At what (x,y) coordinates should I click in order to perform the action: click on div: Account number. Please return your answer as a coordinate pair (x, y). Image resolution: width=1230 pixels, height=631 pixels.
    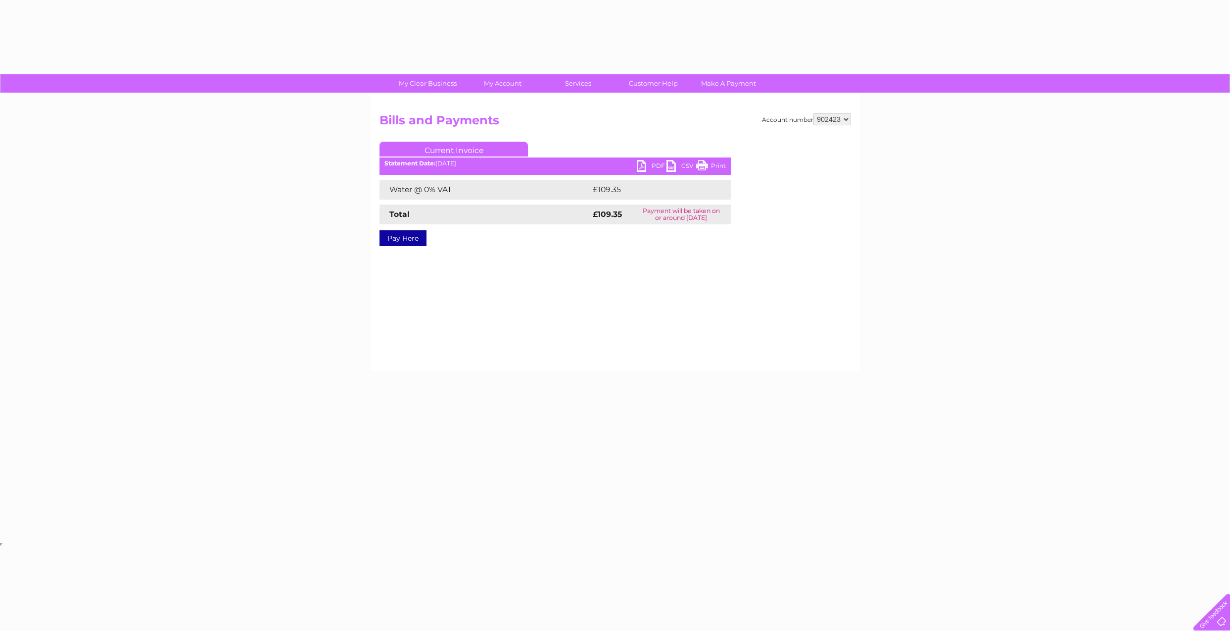
    Looking at the image, I should click on (806, 119).